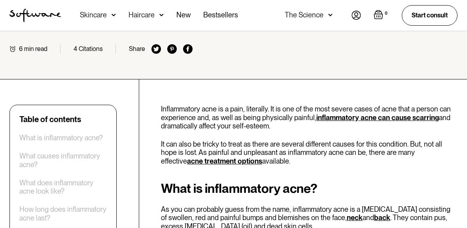  I want to click on div: 4, so click(75, 49).